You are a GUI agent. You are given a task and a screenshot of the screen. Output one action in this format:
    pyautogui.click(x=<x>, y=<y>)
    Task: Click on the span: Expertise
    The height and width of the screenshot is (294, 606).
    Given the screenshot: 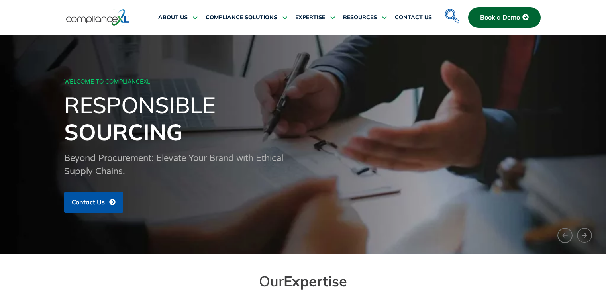 What is the action you would take?
    pyautogui.click(x=315, y=281)
    